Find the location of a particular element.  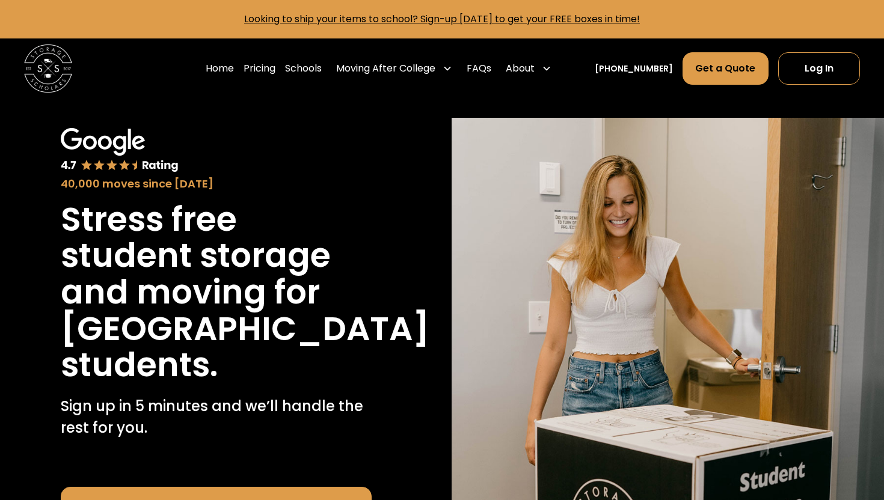

a: Schools is located at coordinates (303, 69).